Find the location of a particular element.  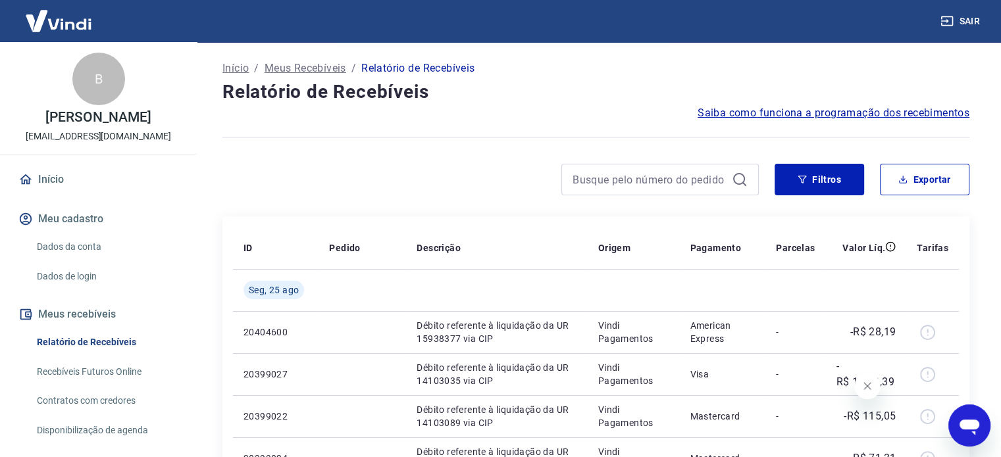

p: Pagamento is located at coordinates (715, 248).